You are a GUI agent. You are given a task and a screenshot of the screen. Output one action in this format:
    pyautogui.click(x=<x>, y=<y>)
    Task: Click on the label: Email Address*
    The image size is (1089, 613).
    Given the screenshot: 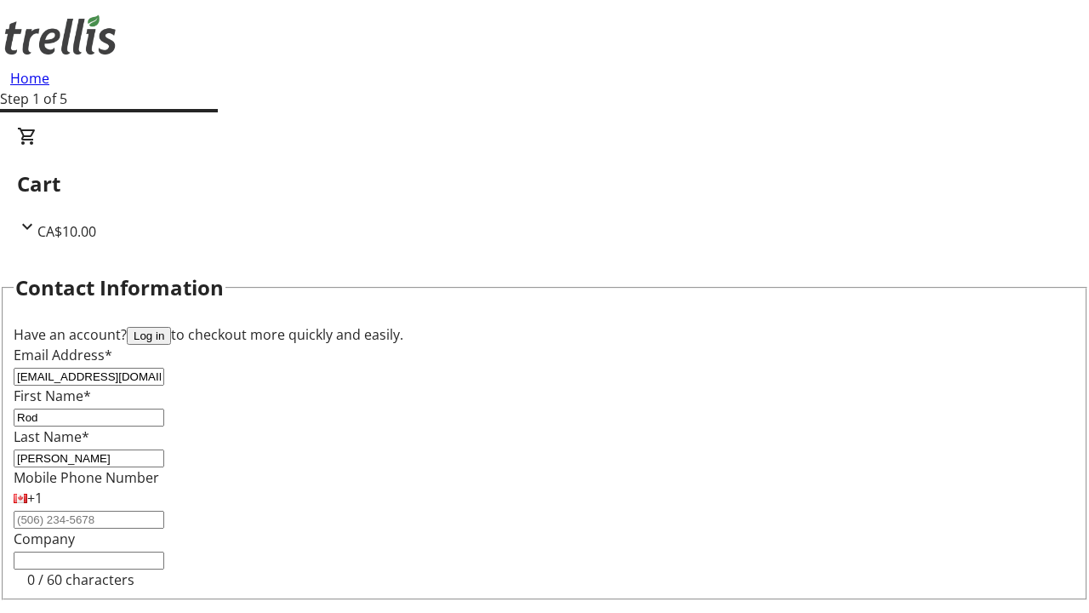 What is the action you would take?
    pyautogui.click(x=63, y=355)
    